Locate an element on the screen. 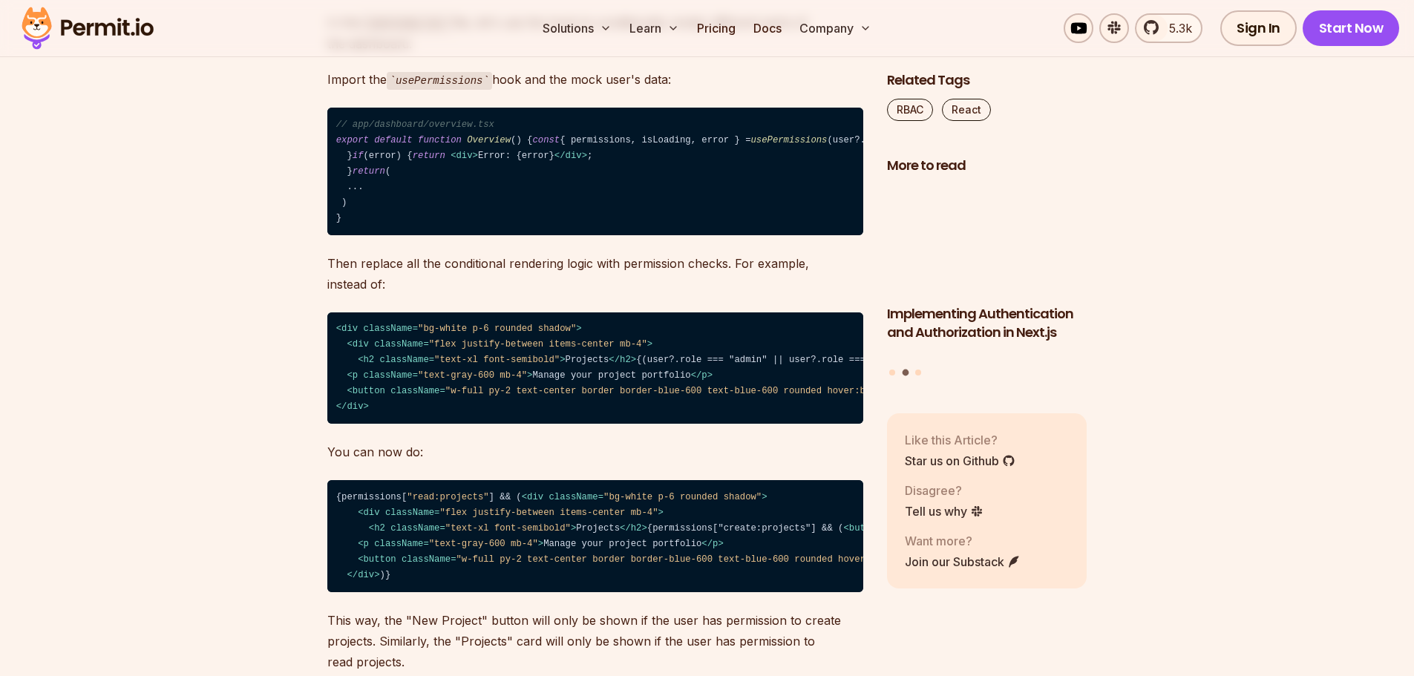  p: Import the hook and the mock user's data: is located at coordinates (595, 79).